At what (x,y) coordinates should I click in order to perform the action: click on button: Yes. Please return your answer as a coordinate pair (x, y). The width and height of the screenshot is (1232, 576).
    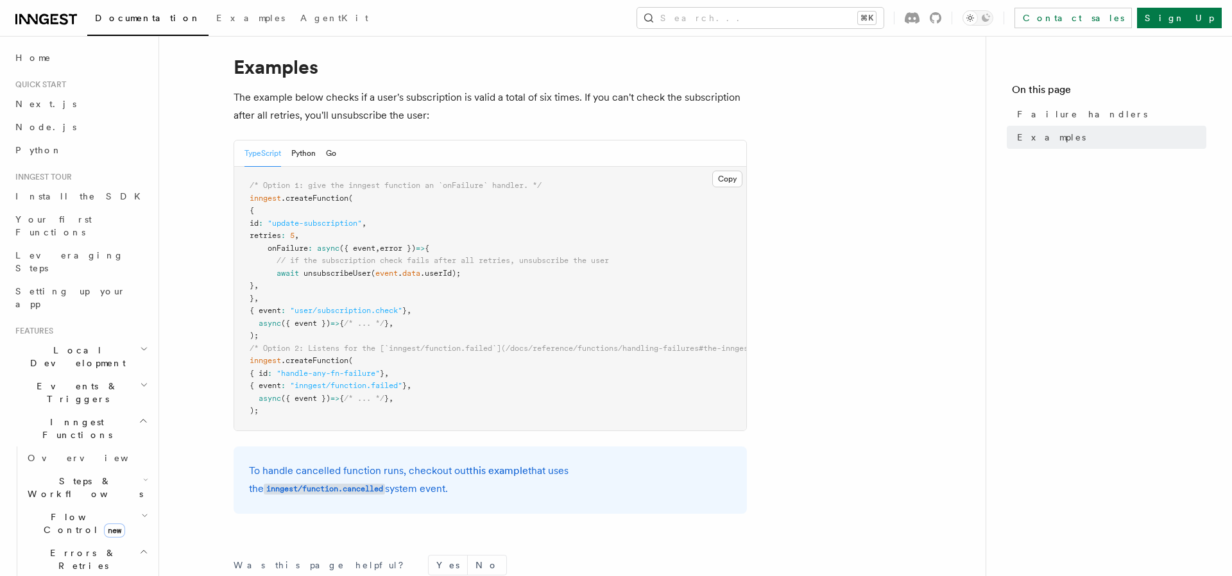
    Looking at the image, I should click on (448, 565).